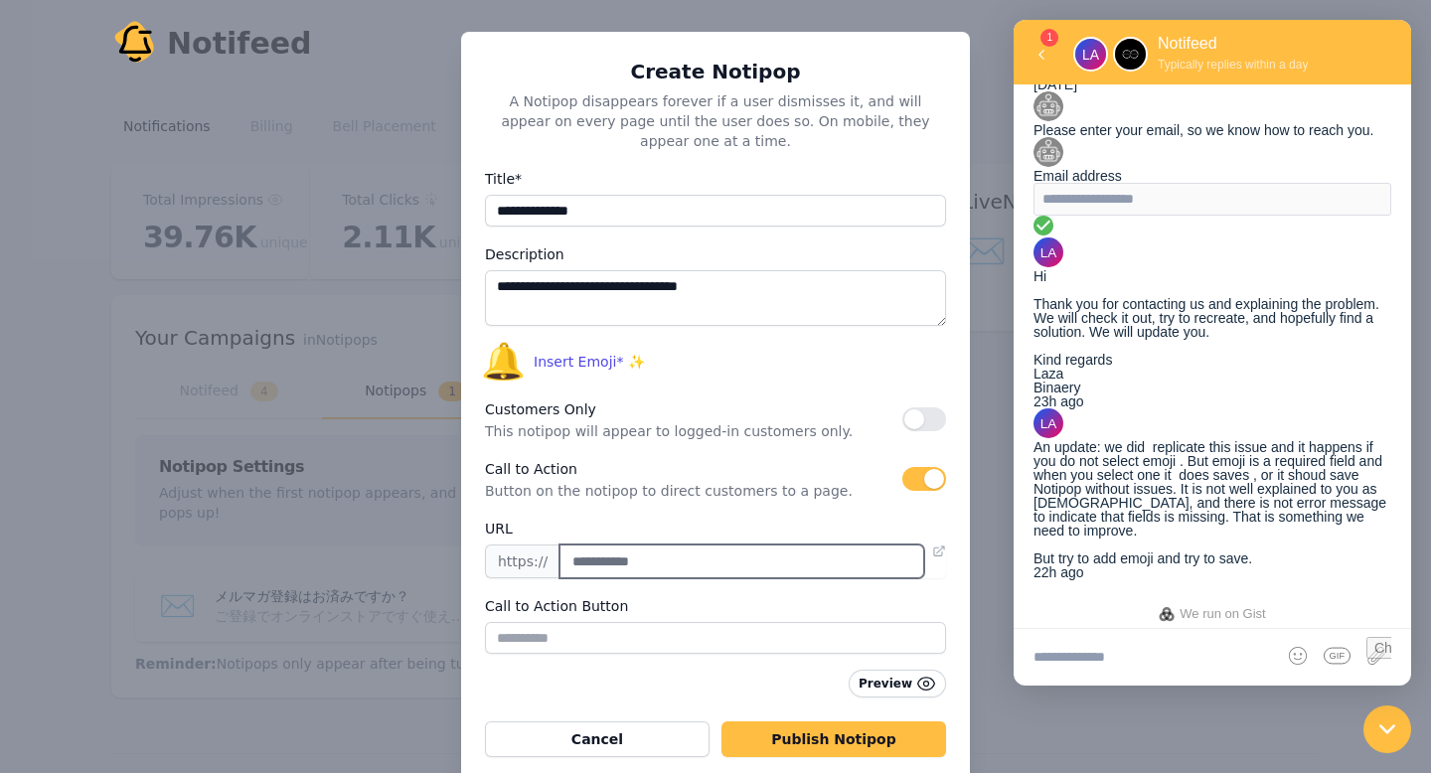 The height and width of the screenshot is (773, 1431). What do you see at coordinates (36, 18) in the screenshot?
I see `span: 1` at bounding box center [36, 18].